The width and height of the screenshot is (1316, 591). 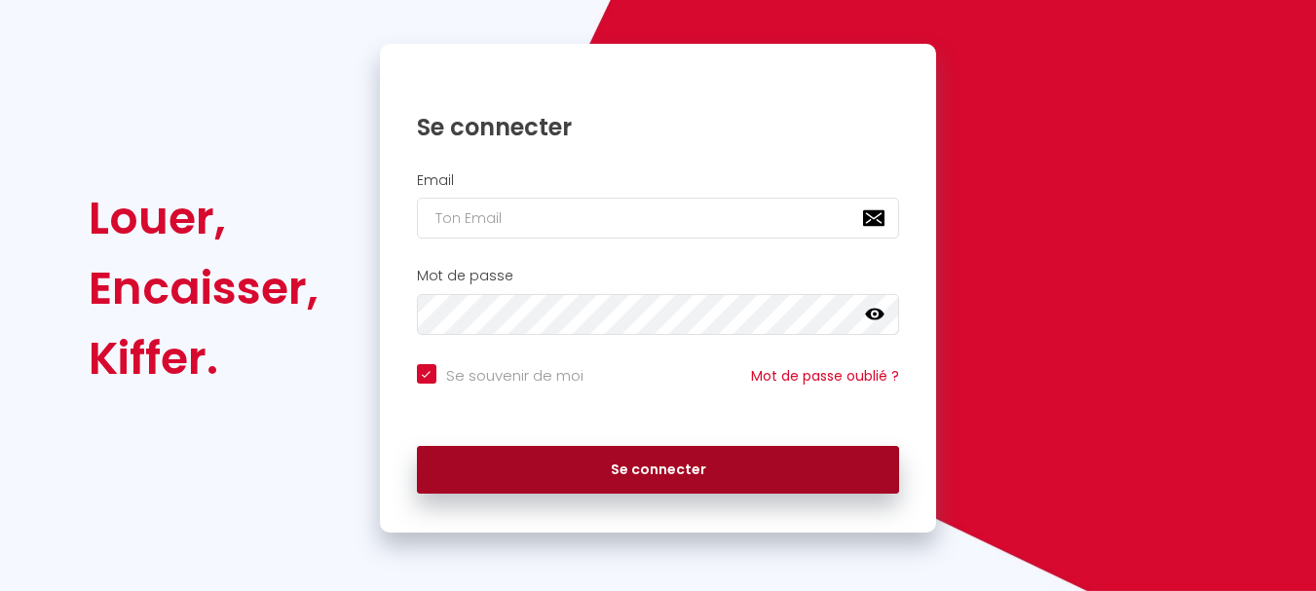 I want to click on h2: Mot de passe, so click(x=658, y=276).